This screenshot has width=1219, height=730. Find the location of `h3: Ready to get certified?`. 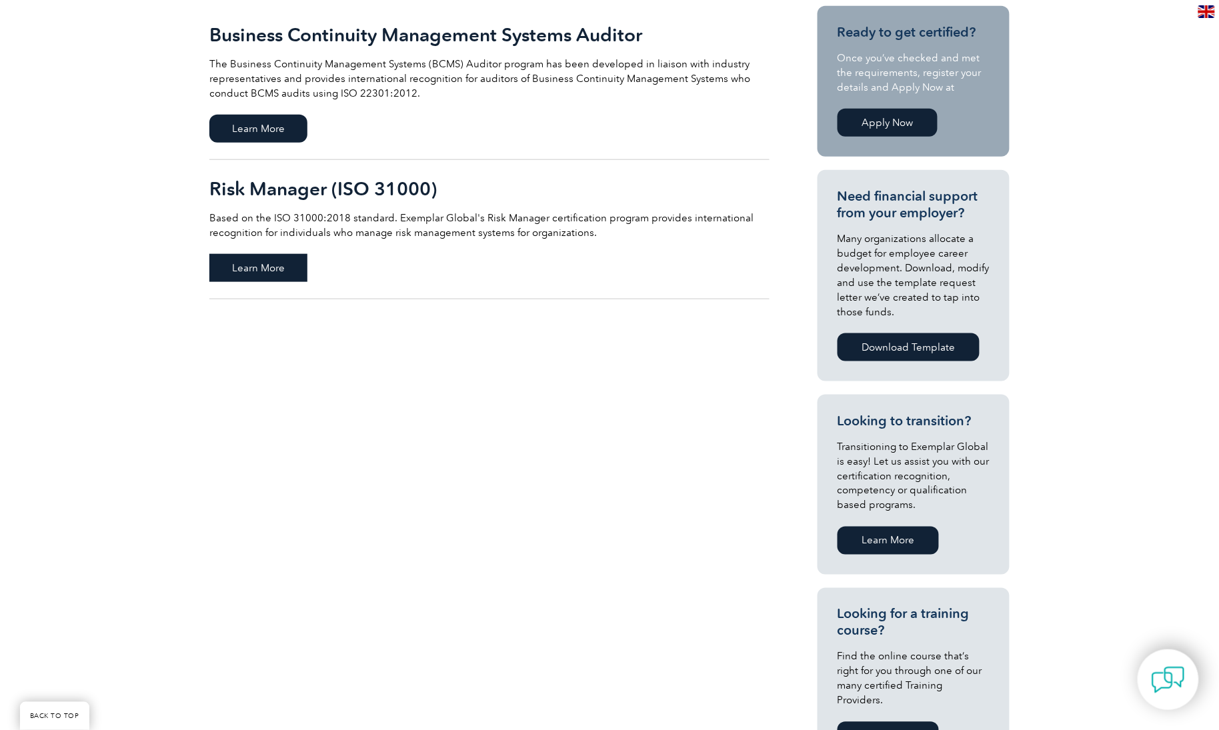

h3: Ready to get certified? is located at coordinates (914, 32).